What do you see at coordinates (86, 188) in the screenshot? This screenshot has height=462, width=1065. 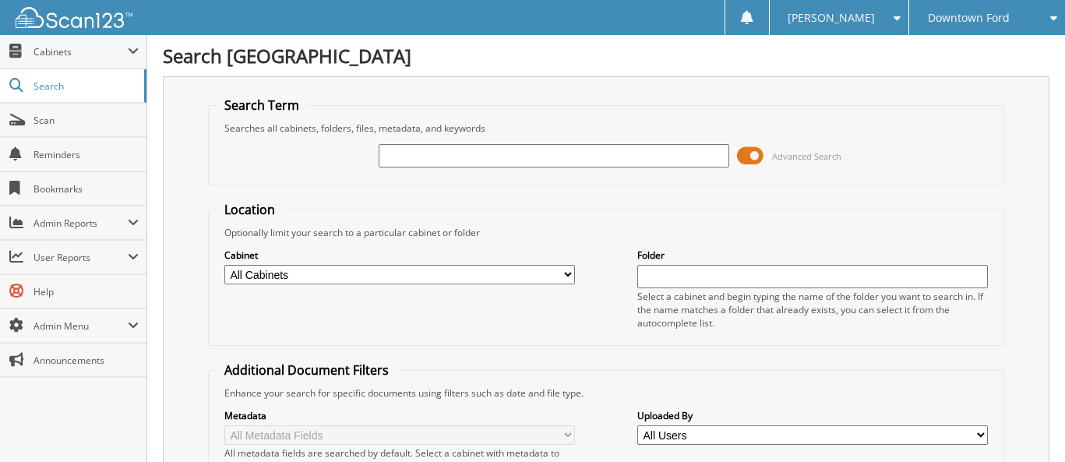 I see `span: Bookmarks` at bounding box center [86, 188].